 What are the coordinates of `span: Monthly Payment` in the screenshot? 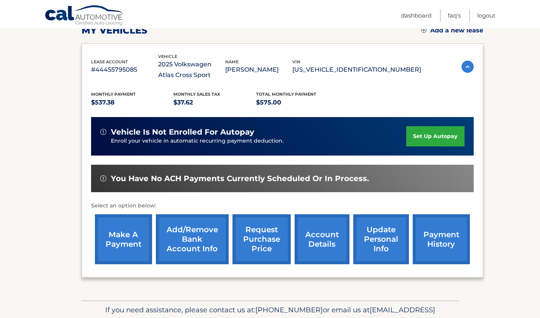 It's located at (113, 94).